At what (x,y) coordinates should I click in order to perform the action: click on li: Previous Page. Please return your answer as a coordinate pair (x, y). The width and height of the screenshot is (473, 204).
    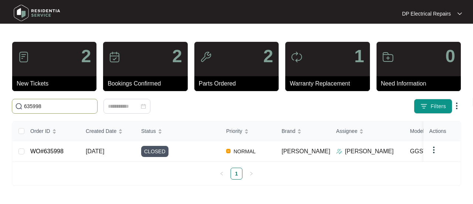
    Looking at the image, I should click on (222, 173).